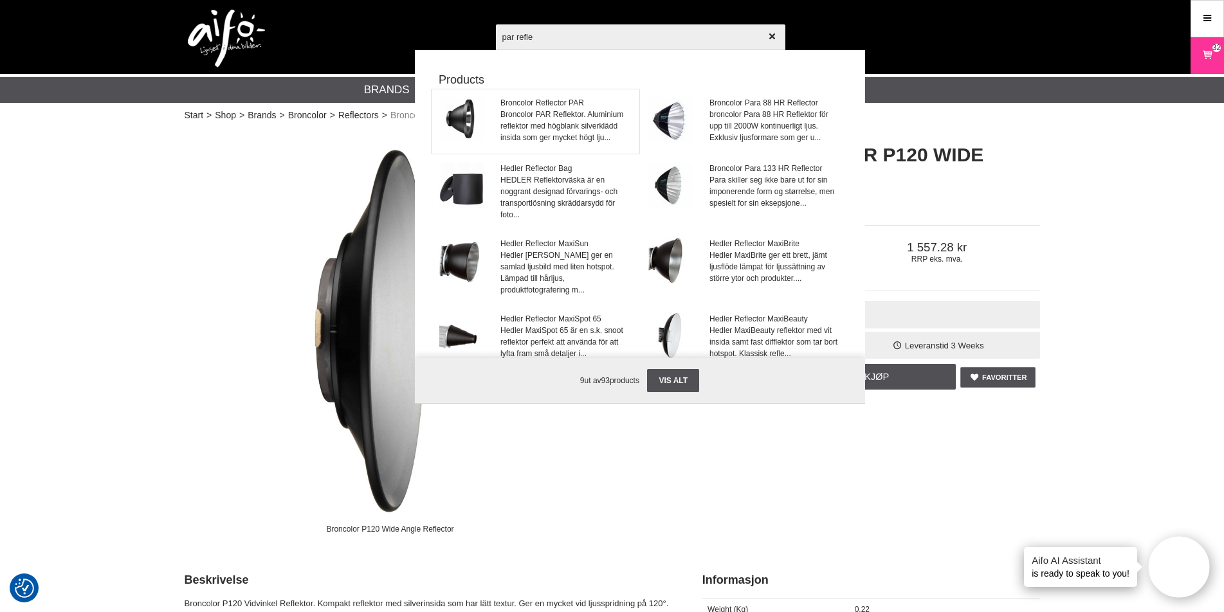  What do you see at coordinates (535, 338) in the screenshot?
I see `a: Hedler Reflector MaxiSpot 65Hedler MaxiSpot 65 är en s.k. snoot reflektor perfekt att använda för...` at bounding box center [535, 338].